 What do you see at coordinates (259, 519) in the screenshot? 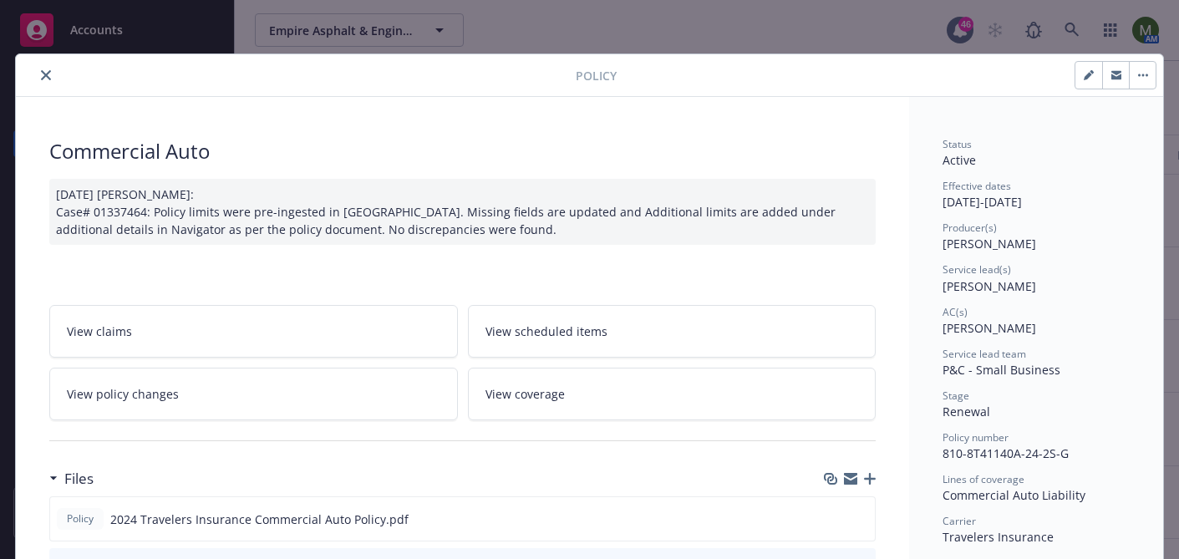
I see `span: 2024 Travelers Insurance Commercial Auto Policy.pdf` at bounding box center [259, 519].